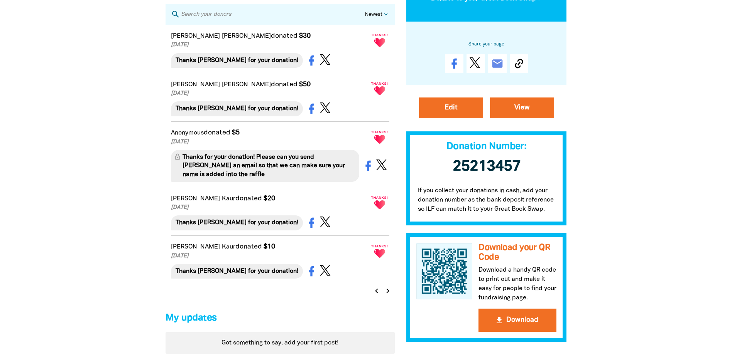  What do you see at coordinates (497, 64) in the screenshot?
I see `i: email` at bounding box center [497, 64].